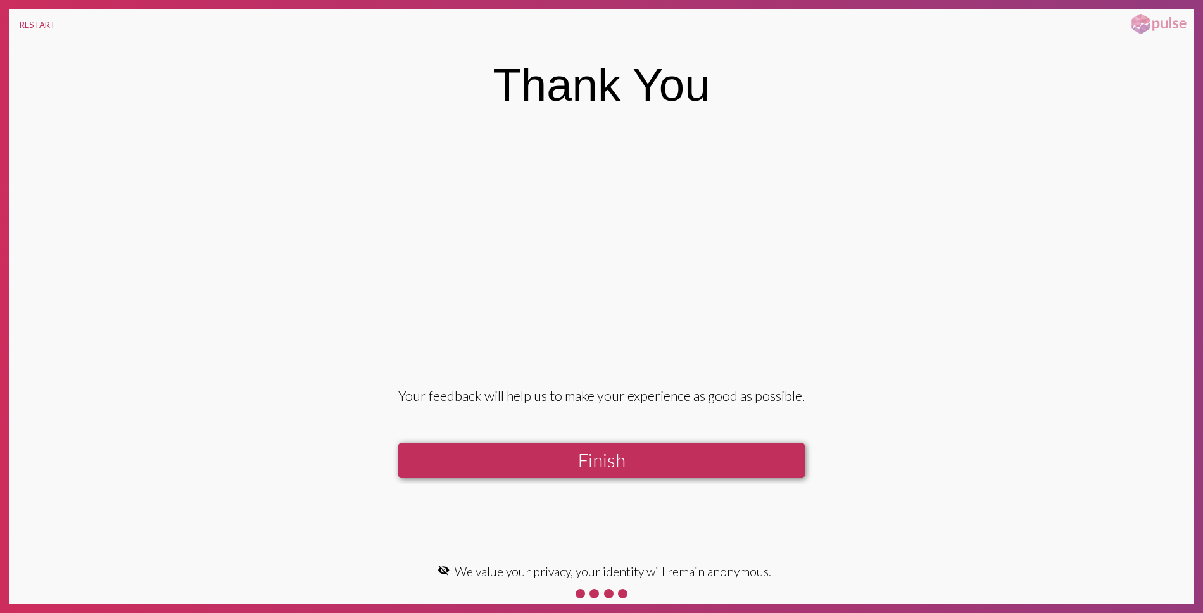 This screenshot has width=1203, height=613. What do you see at coordinates (601, 460) in the screenshot?
I see `button: Finish` at bounding box center [601, 460].